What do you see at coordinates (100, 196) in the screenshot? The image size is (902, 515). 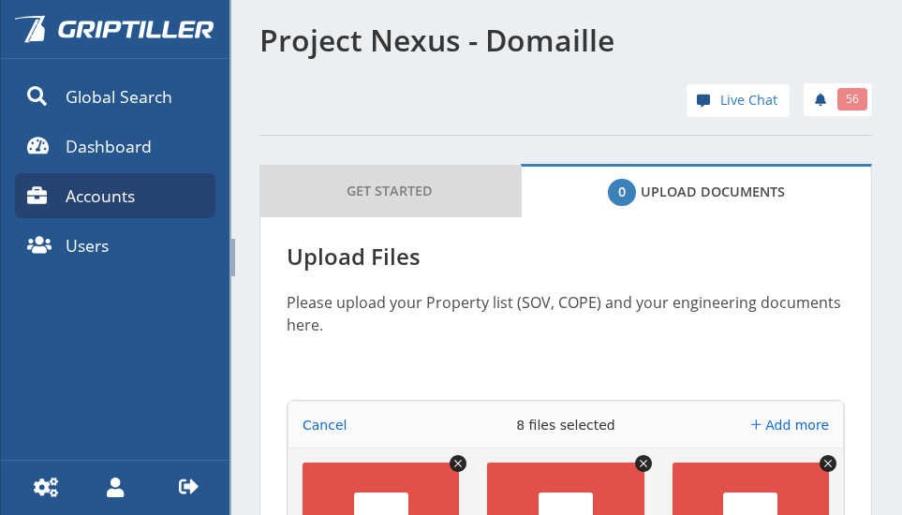 I see `span: Accounts` at bounding box center [100, 196].